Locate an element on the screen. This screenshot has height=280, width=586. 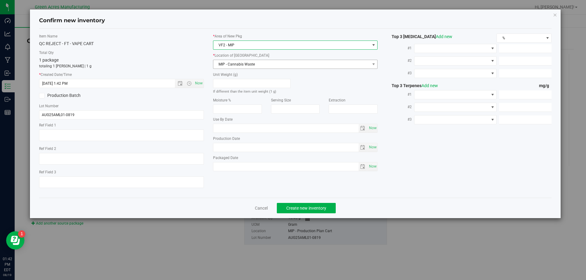
small: If different than the item unit weight (1 g) is located at coordinates (244, 92).